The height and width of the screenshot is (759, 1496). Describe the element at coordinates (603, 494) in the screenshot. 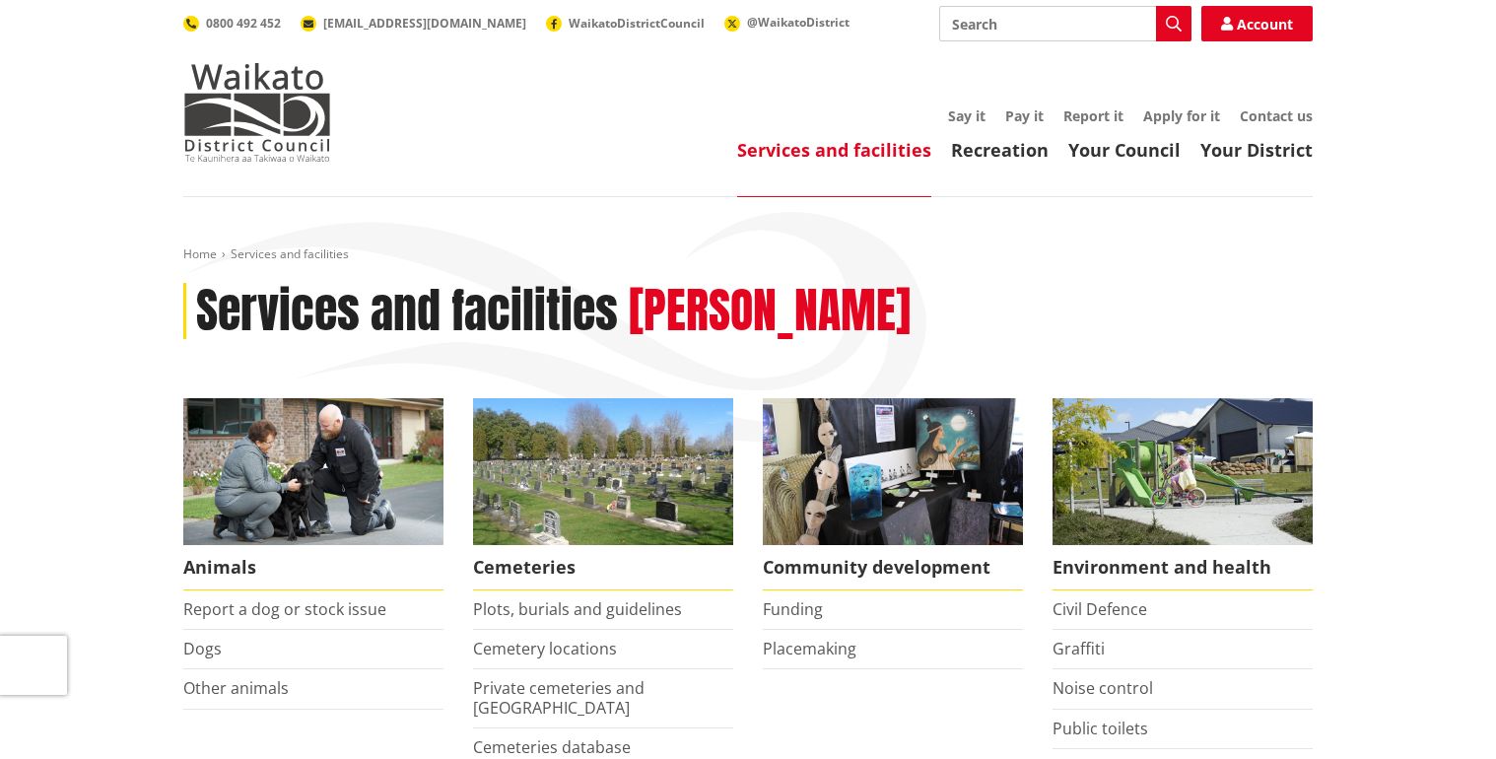

I see `a: Huntly Cemetery Cemeteries` at that location.